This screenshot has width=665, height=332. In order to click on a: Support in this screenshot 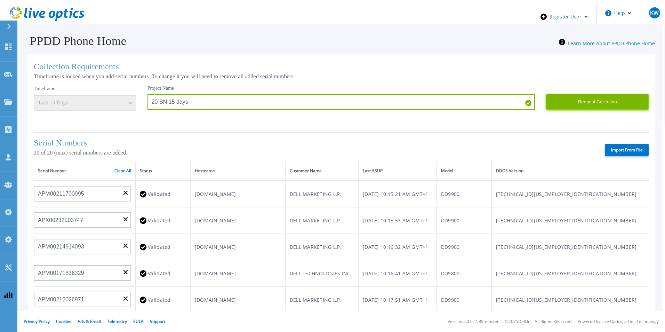, I will do `click(157, 321)`.